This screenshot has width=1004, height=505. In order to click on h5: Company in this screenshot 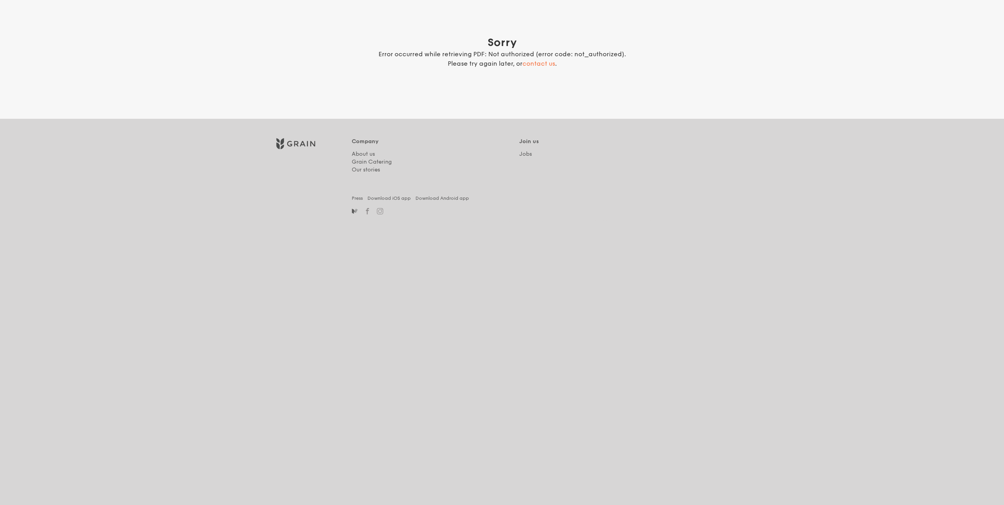, I will do `click(394, 144)`.